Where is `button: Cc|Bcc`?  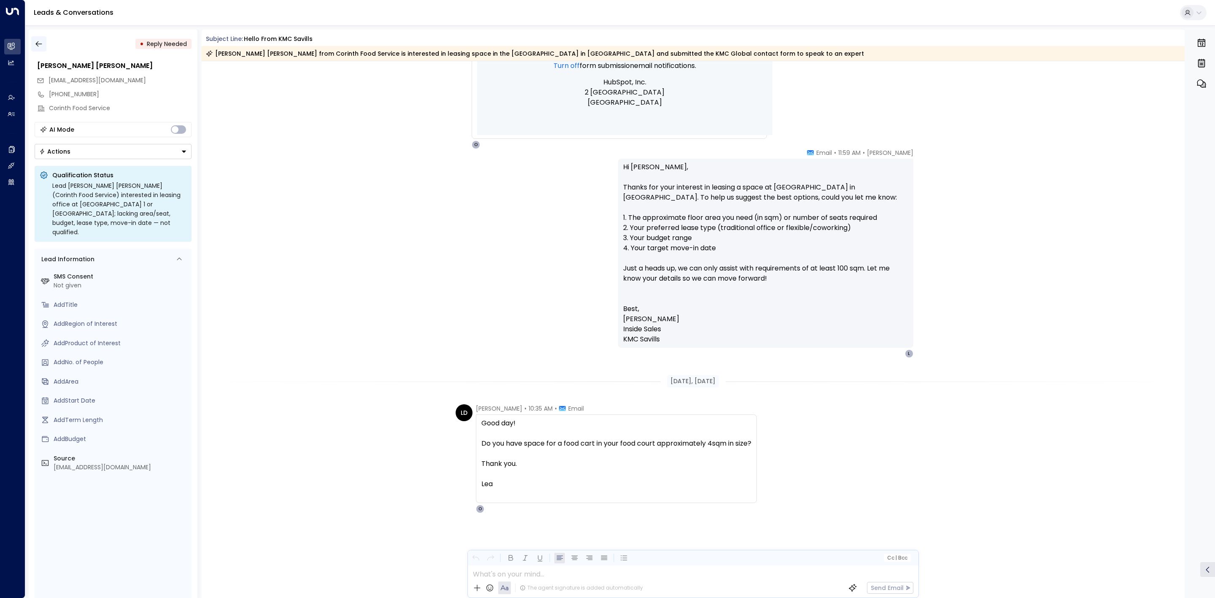 button: Cc|Bcc is located at coordinates (897, 558).